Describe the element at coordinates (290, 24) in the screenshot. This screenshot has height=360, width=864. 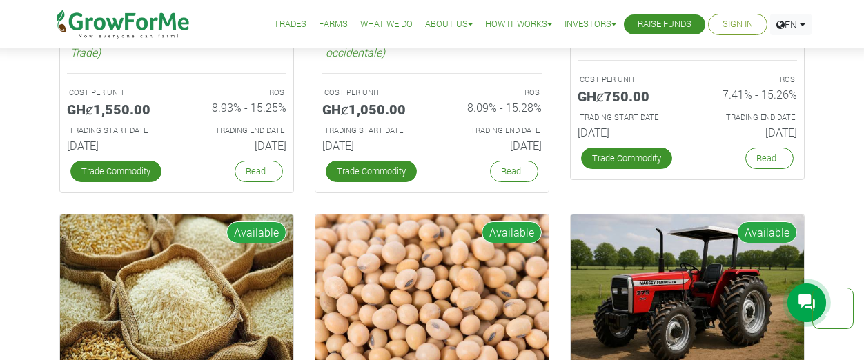
I see `a: Trades` at that location.